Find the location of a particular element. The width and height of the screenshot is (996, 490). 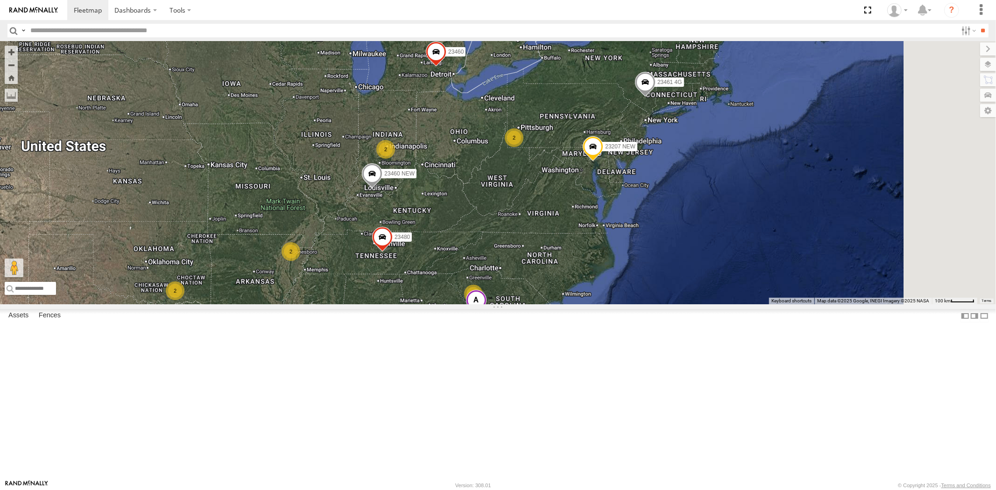

button: Zoom out is located at coordinates (11, 65).